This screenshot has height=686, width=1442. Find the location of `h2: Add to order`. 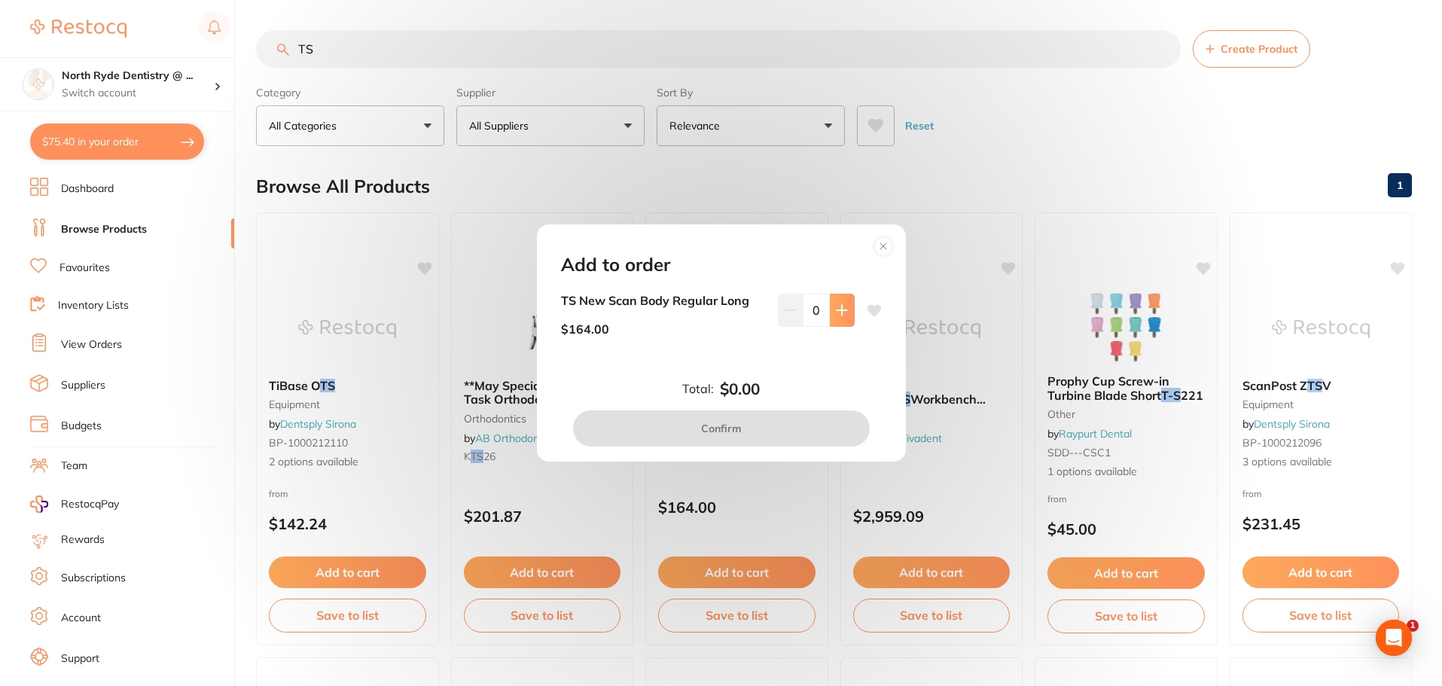

h2: Add to order is located at coordinates (615, 265).